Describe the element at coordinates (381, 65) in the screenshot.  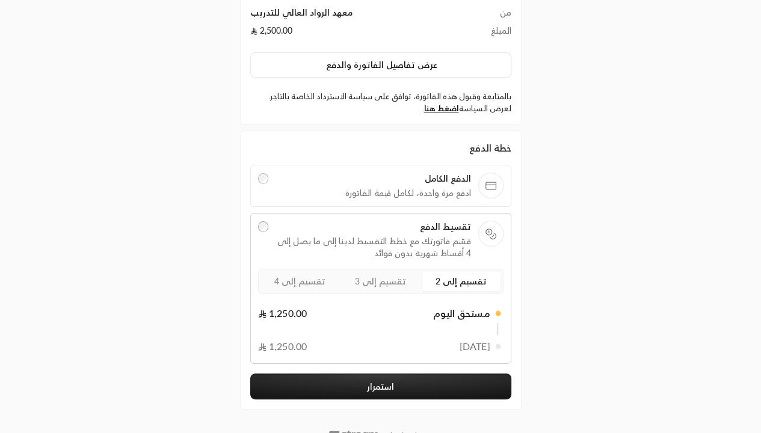
I see `button: عرض تفاصيل الفاتورة والدفع` at that location.